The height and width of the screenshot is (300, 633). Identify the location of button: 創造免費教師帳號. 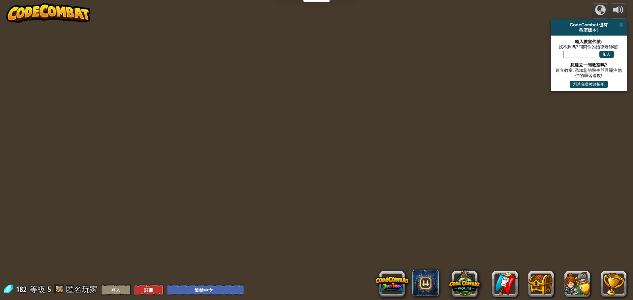
(588, 84).